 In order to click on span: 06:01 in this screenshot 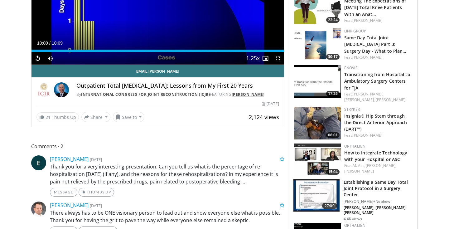, I will do `click(333, 135)`.